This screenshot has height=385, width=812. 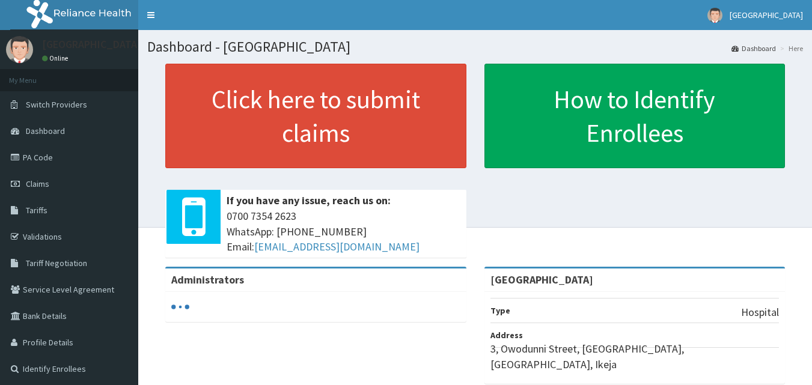 I want to click on b: Type, so click(x=500, y=311).